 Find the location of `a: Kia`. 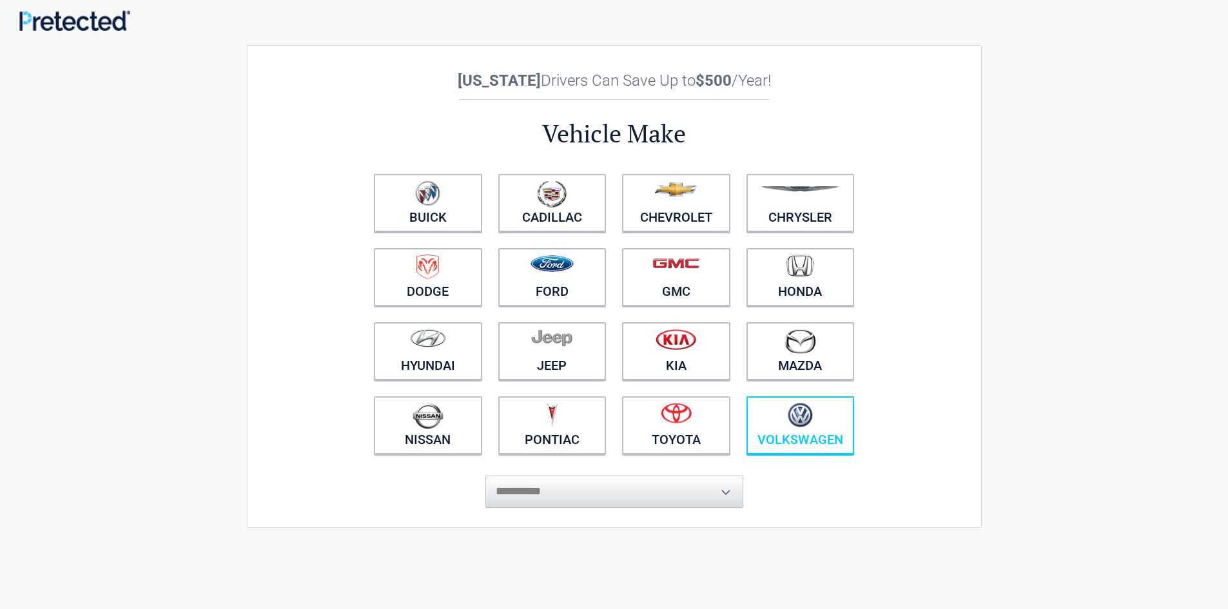

a: Kia is located at coordinates (676, 351).